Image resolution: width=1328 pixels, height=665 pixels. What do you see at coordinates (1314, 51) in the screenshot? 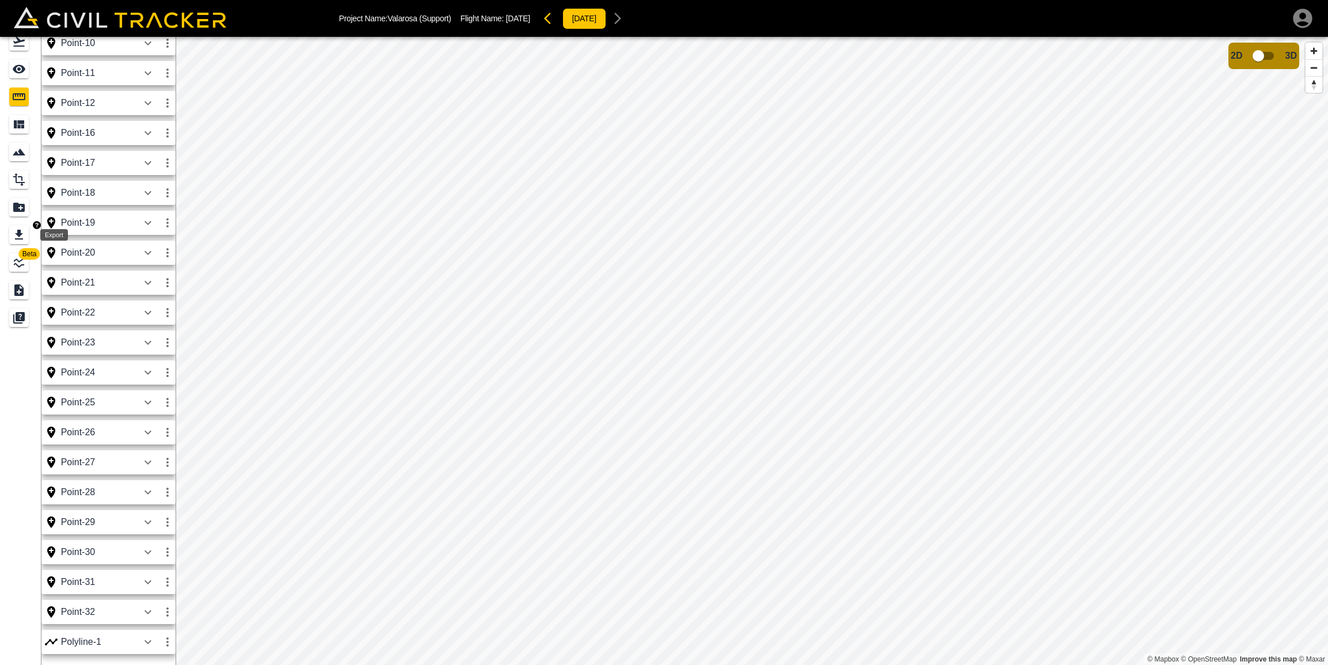
I see `button: Zoom in` at bounding box center [1314, 51].